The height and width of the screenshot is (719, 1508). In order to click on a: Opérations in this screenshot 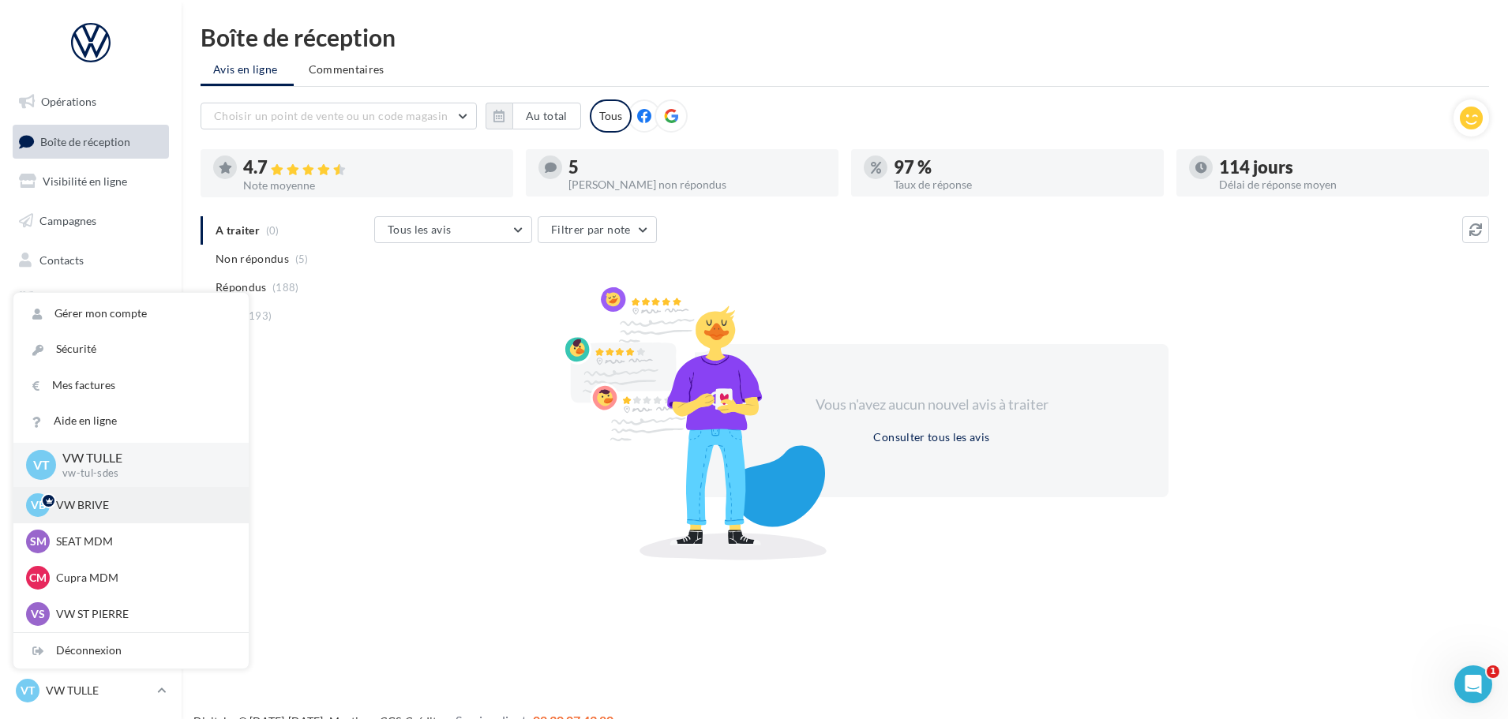, I will do `click(91, 102)`.